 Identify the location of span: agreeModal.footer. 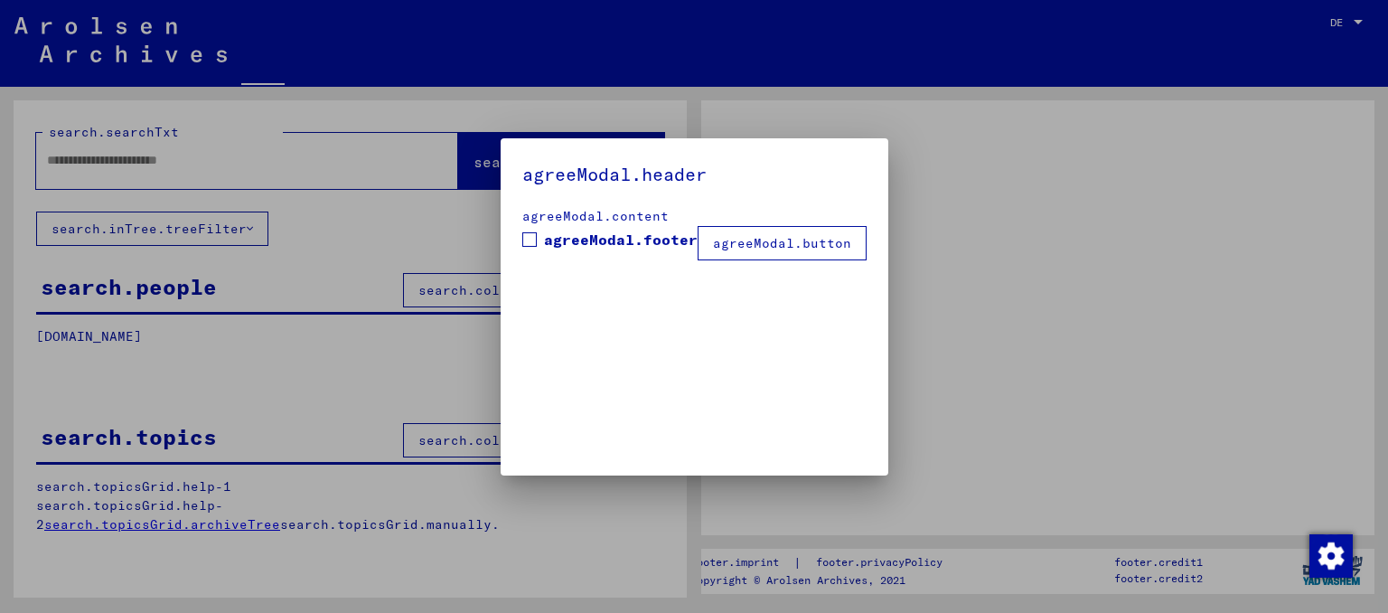
(621, 239).